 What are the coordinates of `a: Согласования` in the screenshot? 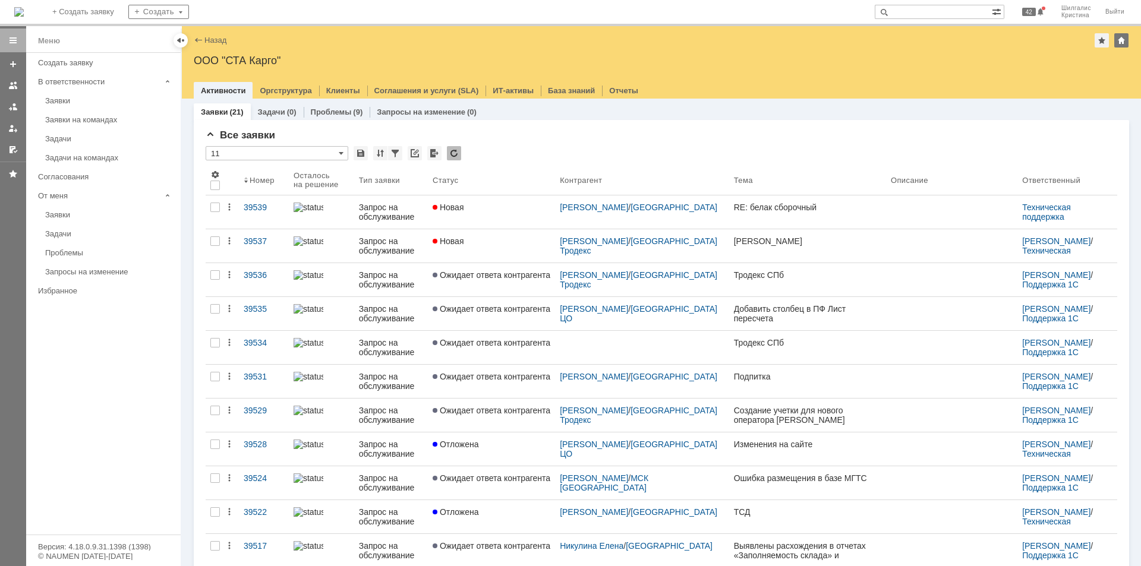 It's located at (106, 177).